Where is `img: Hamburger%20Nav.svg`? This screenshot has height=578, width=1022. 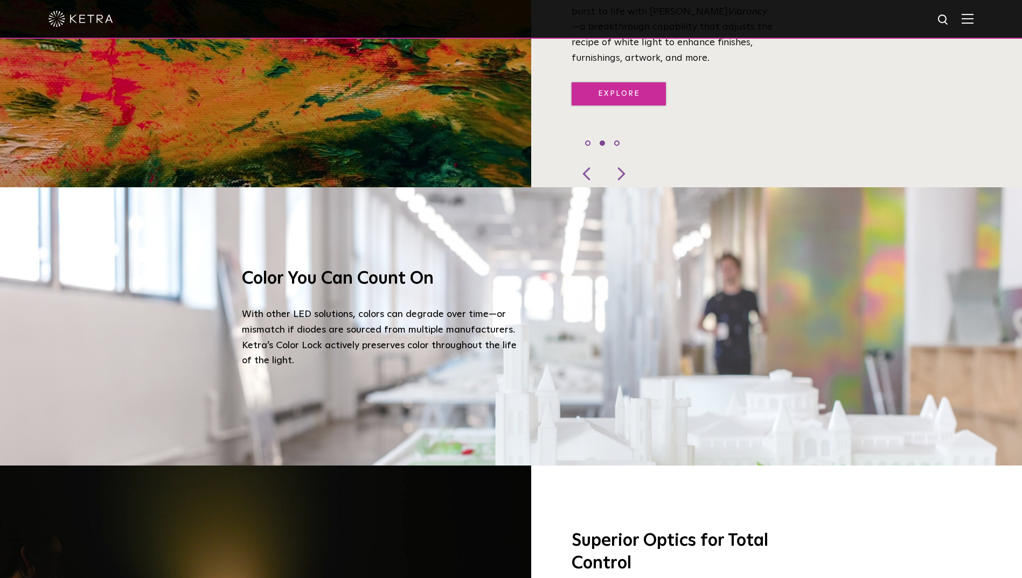 img: Hamburger%20Nav.svg is located at coordinates (967, 18).